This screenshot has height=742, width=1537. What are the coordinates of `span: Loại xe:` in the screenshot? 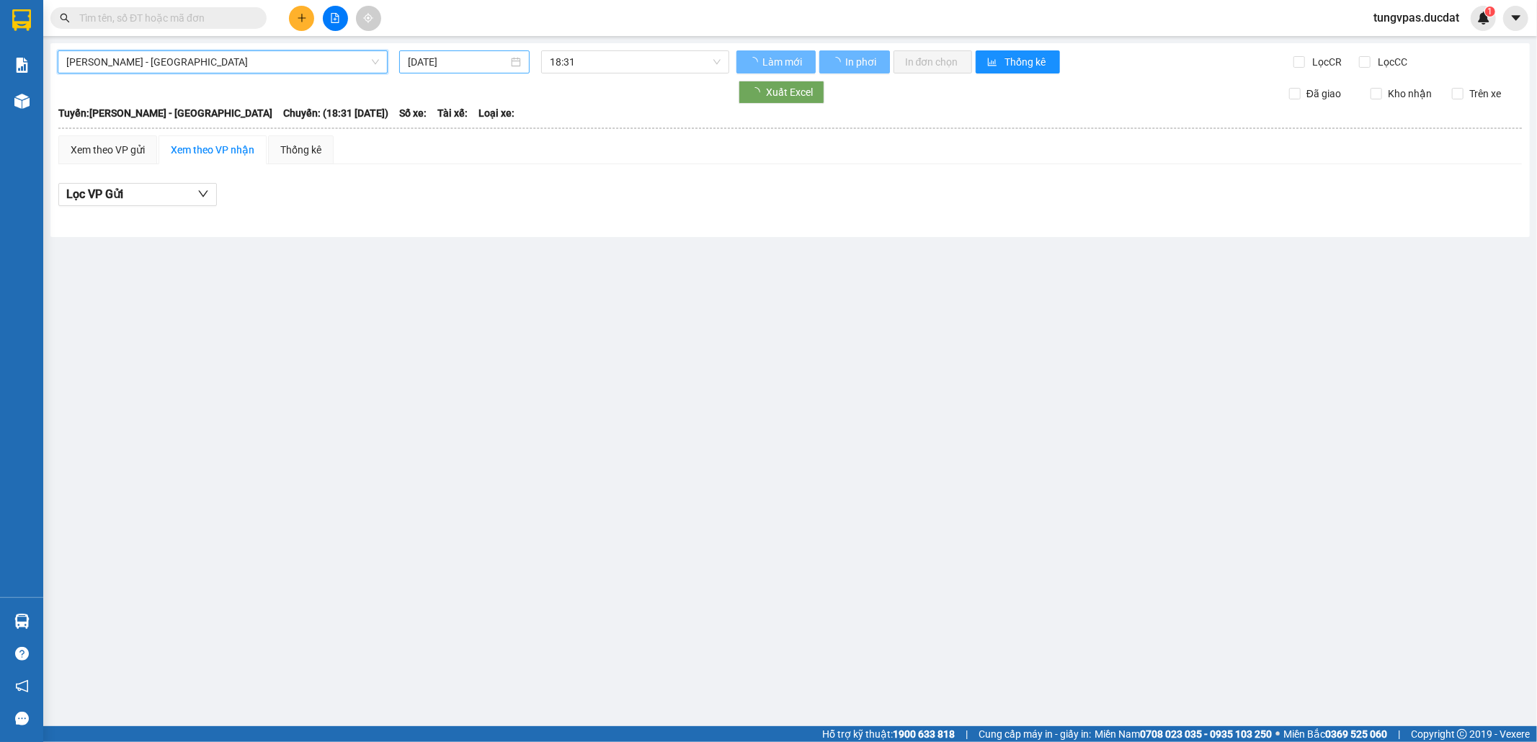 It's located at (496, 113).